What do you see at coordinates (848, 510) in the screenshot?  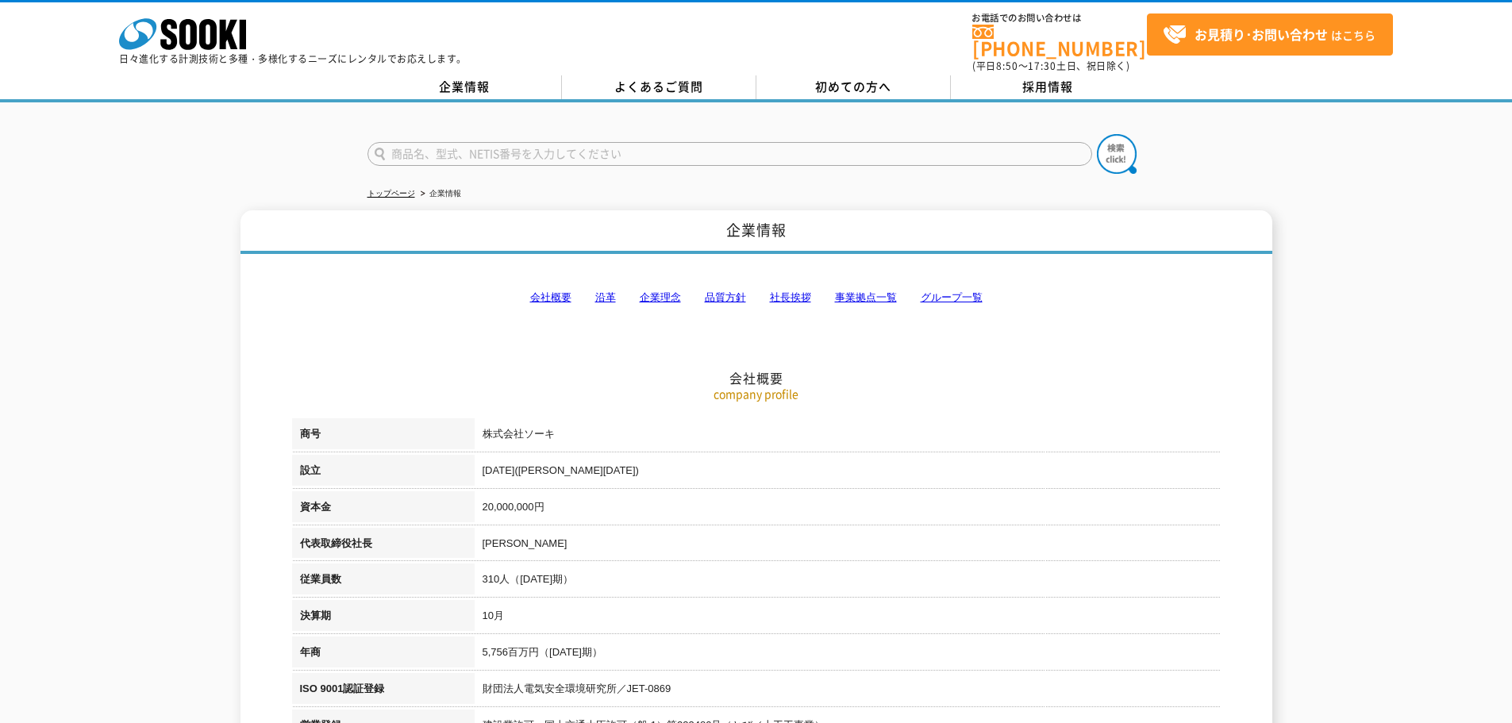 I see `td: 20,000,000円` at bounding box center [848, 510].